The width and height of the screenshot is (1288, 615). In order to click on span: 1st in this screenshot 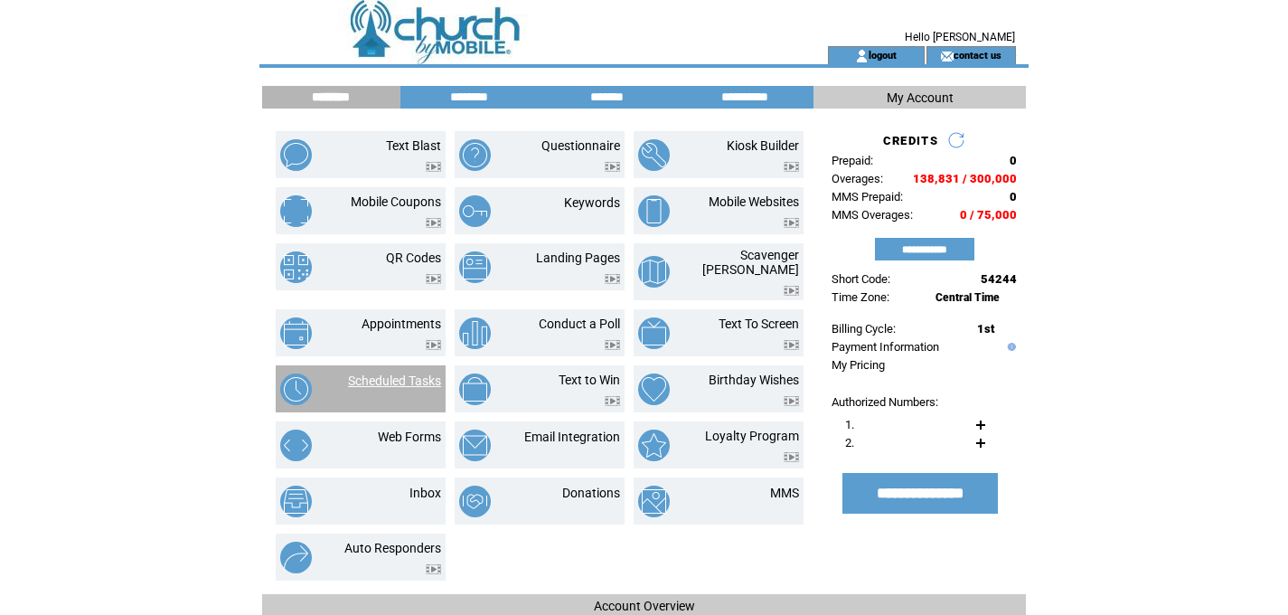, I will do `click(985, 328)`.